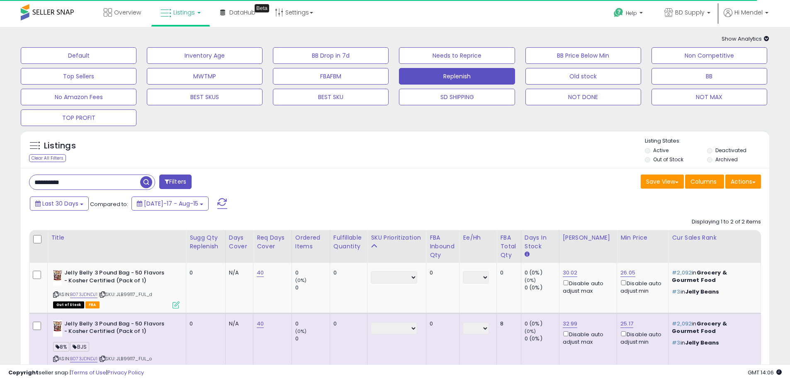  Describe the element at coordinates (93, 305) in the screenshot. I see `span: FBA` at that location.